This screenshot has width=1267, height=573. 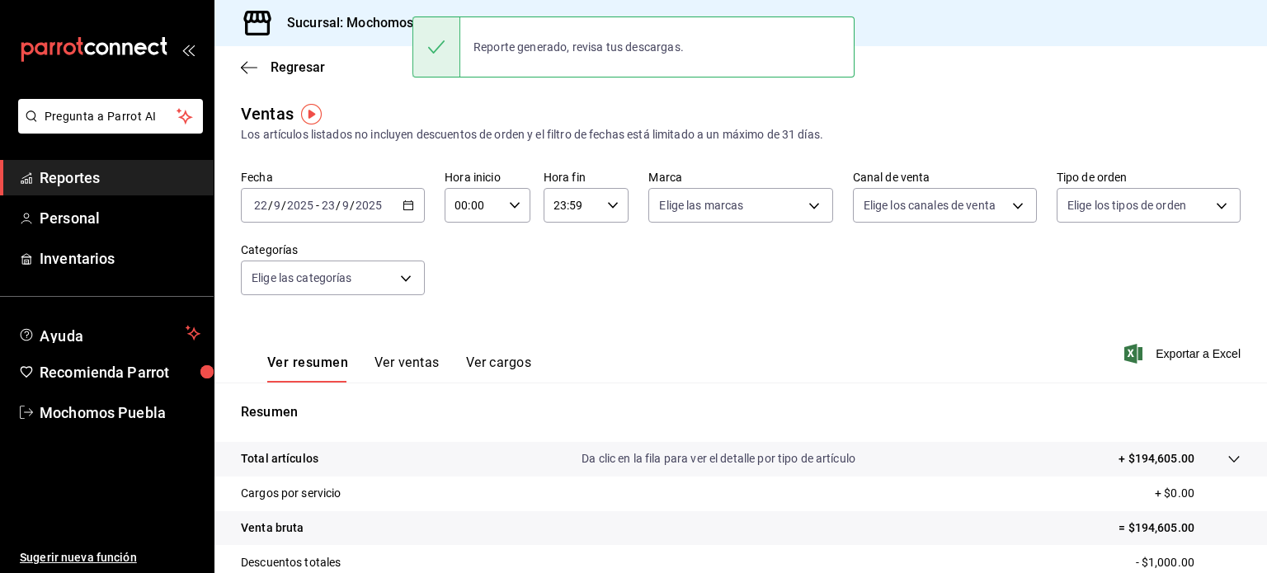 I want to click on button: Ver ventas, so click(x=407, y=369).